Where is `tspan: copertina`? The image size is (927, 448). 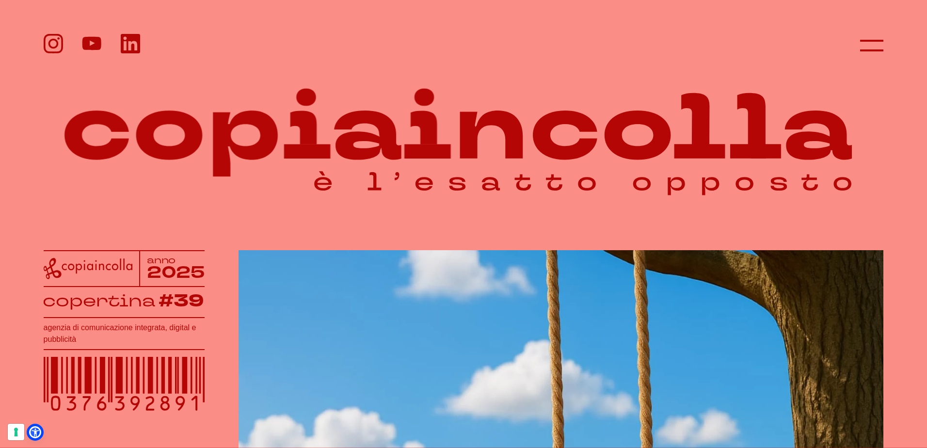
tspan: copertina is located at coordinates (99, 301).